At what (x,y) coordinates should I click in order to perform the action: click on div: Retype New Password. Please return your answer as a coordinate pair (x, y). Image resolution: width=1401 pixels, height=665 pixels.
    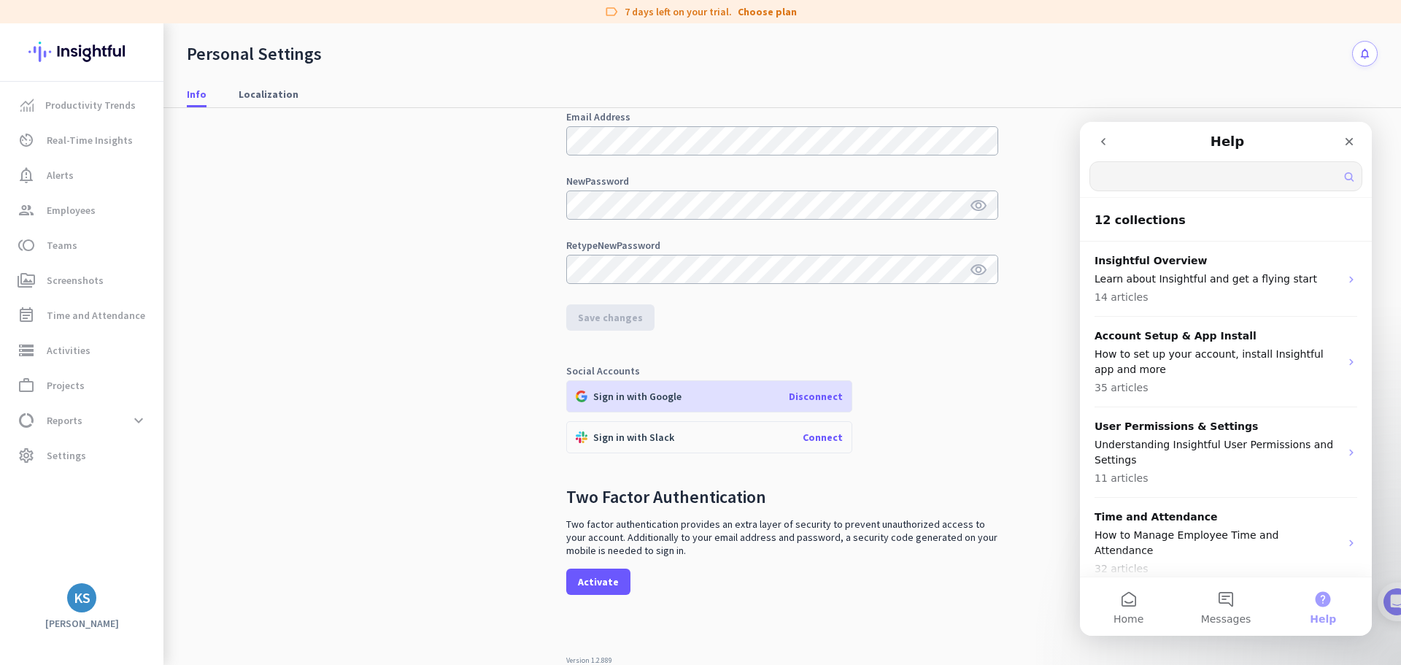
    Looking at the image, I should click on (782, 245).